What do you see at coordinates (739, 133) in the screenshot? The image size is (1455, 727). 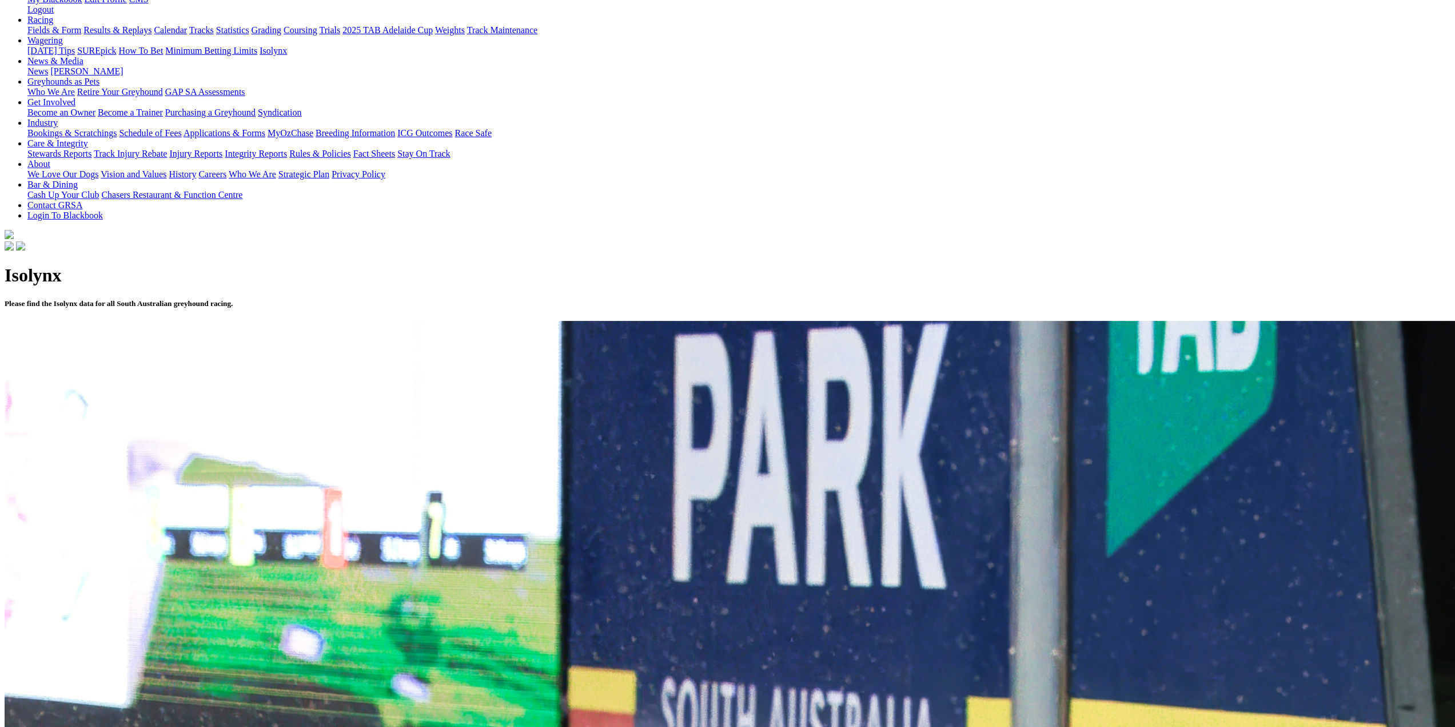 I see `div: Industry` at bounding box center [739, 133].